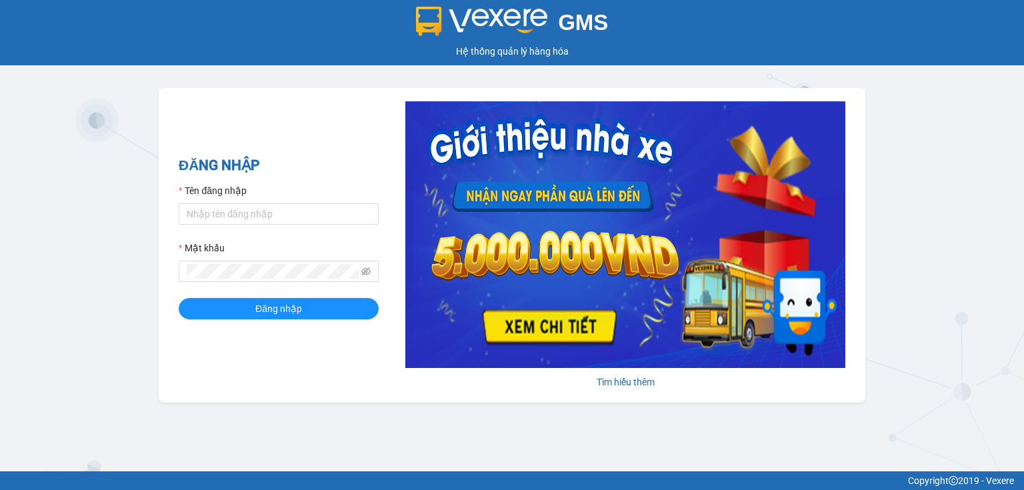 The width and height of the screenshot is (1024, 490). What do you see at coordinates (279, 214) in the screenshot?
I see `input: Tên đăng nhập` at bounding box center [279, 214].